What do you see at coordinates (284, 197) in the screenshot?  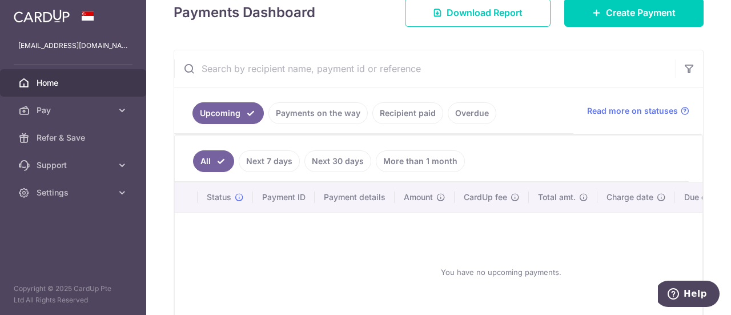 I see `th: Payment ID` at bounding box center [284, 197].